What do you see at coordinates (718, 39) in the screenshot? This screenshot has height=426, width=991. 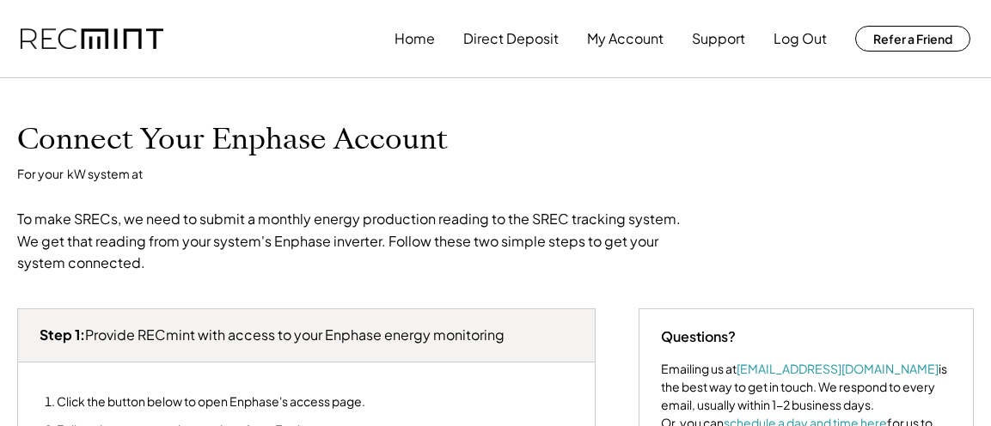 I see `button: Support` at bounding box center [718, 39].